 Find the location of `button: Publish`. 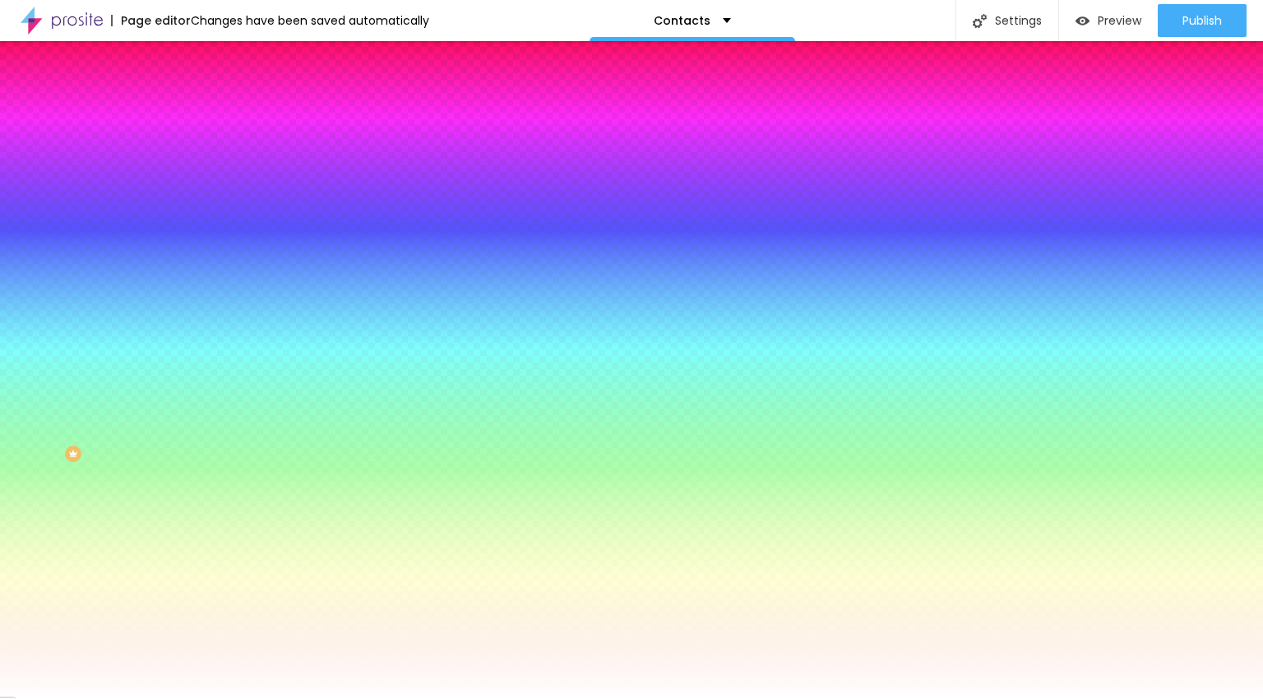

button: Publish is located at coordinates (1202, 21).